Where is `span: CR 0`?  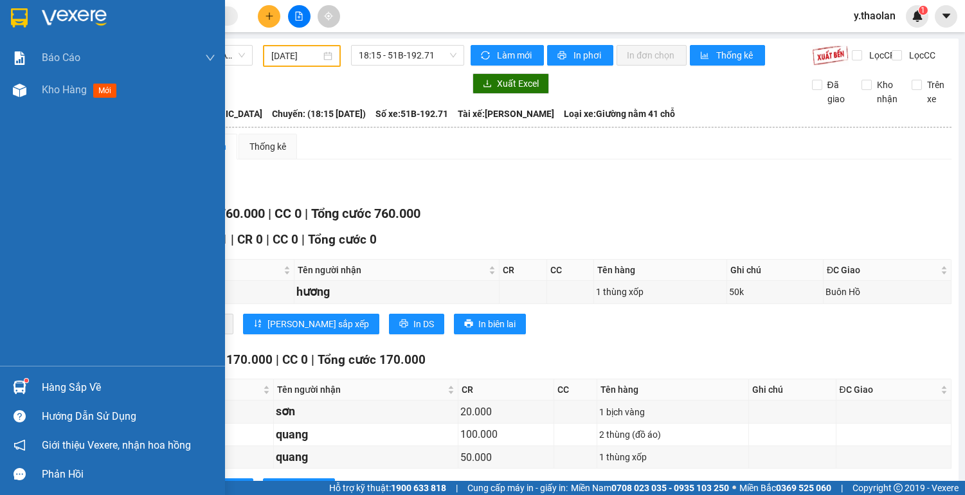 span: CR 0 is located at coordinates (250, 239).